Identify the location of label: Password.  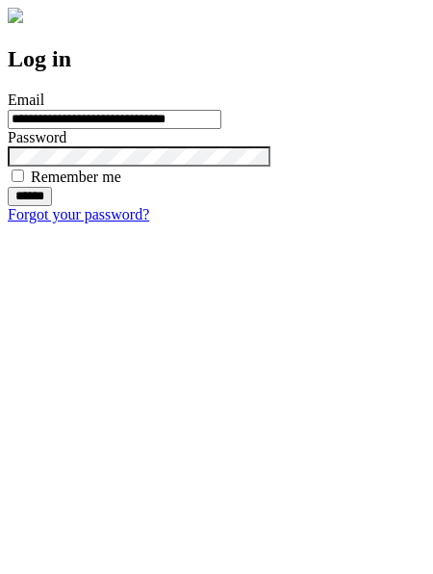
(37, 137).